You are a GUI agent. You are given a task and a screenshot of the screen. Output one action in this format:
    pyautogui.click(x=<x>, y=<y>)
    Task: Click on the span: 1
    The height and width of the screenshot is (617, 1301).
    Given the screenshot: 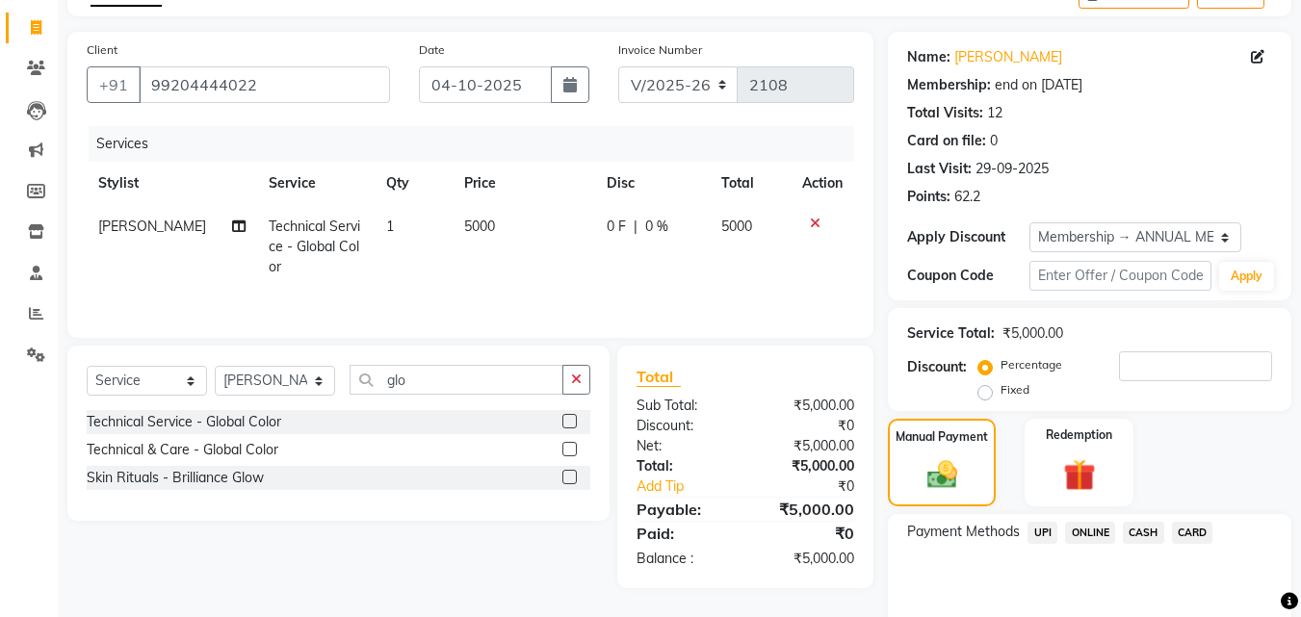 What is the action you would take?
    pyautogui.click(x=390, y=226)
    